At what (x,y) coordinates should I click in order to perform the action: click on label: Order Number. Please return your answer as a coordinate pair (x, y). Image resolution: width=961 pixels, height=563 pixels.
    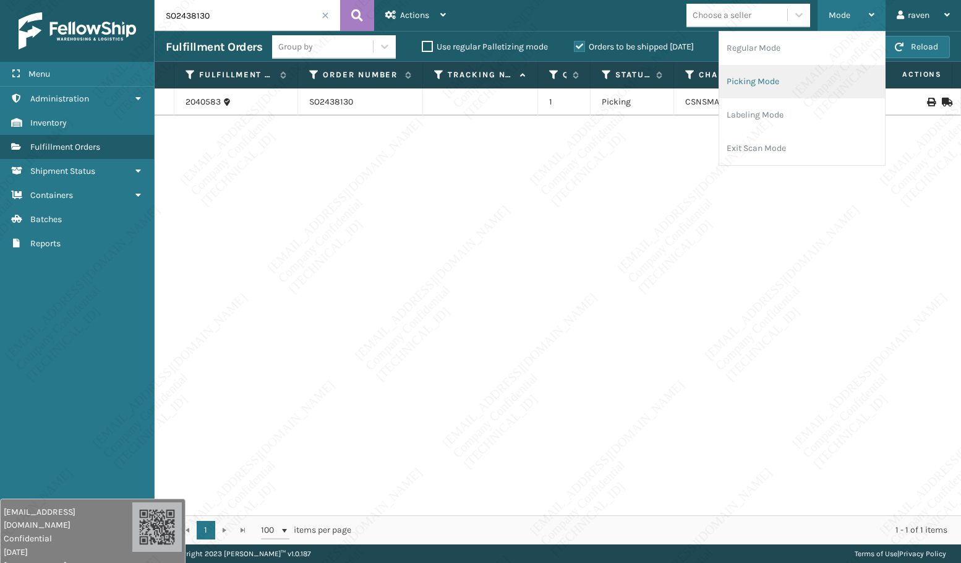
    Looking at the image, I should click on (360, 75).